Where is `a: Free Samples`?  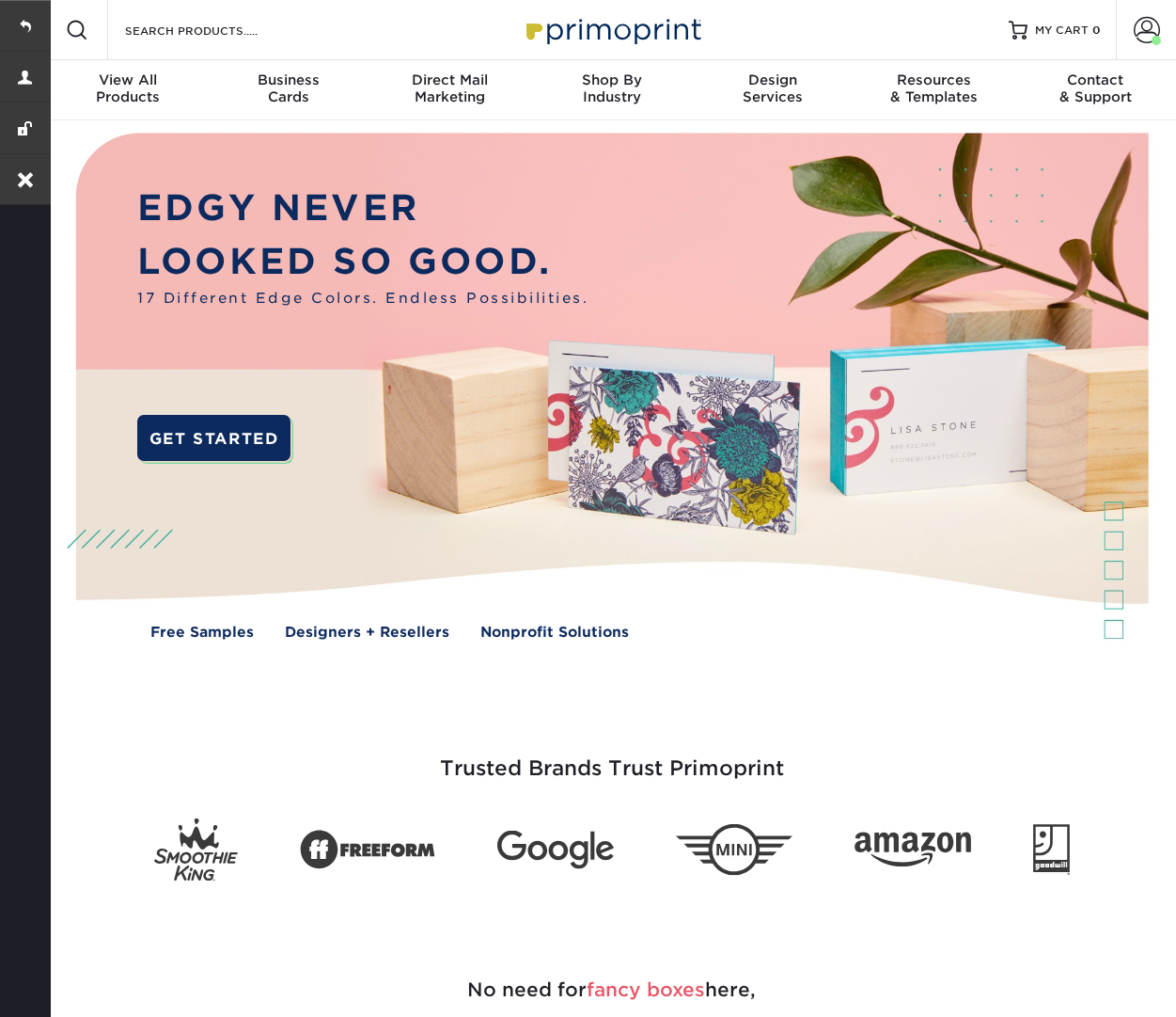 a: Free Samples is located at coordinates (202, 632).